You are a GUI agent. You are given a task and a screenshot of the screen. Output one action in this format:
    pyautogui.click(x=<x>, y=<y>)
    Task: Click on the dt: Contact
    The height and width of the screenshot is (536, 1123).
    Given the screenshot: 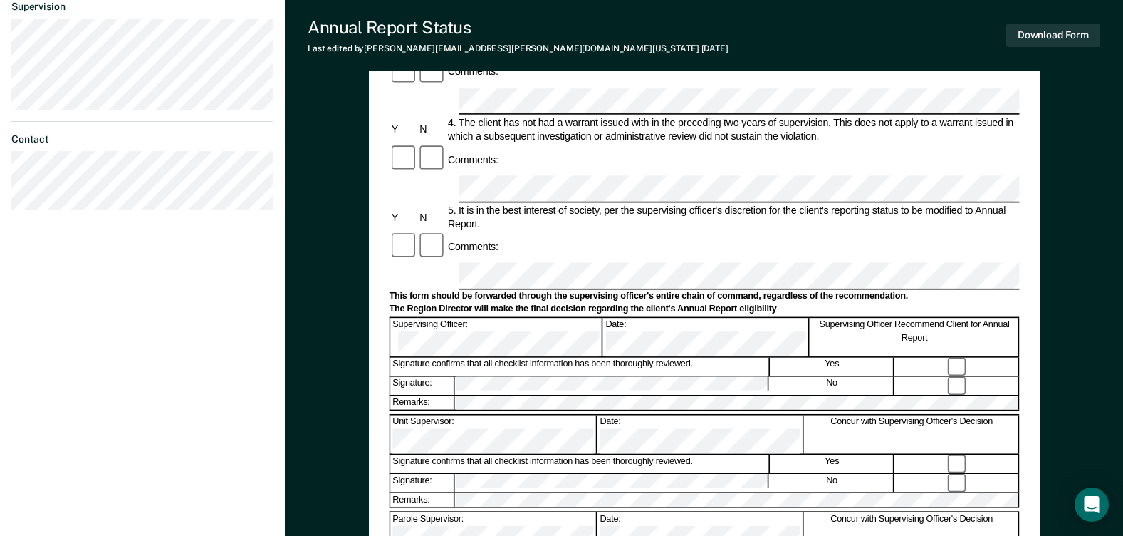 What is the action you would take?
    pyautogui.click(x=142, y=139)
    